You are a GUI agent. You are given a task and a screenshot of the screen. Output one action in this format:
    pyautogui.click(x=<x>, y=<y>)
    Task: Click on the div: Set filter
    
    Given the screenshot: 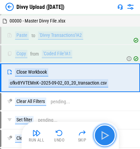 What is the action you would take?
    pyautogui.click(x=24, y=120)
    